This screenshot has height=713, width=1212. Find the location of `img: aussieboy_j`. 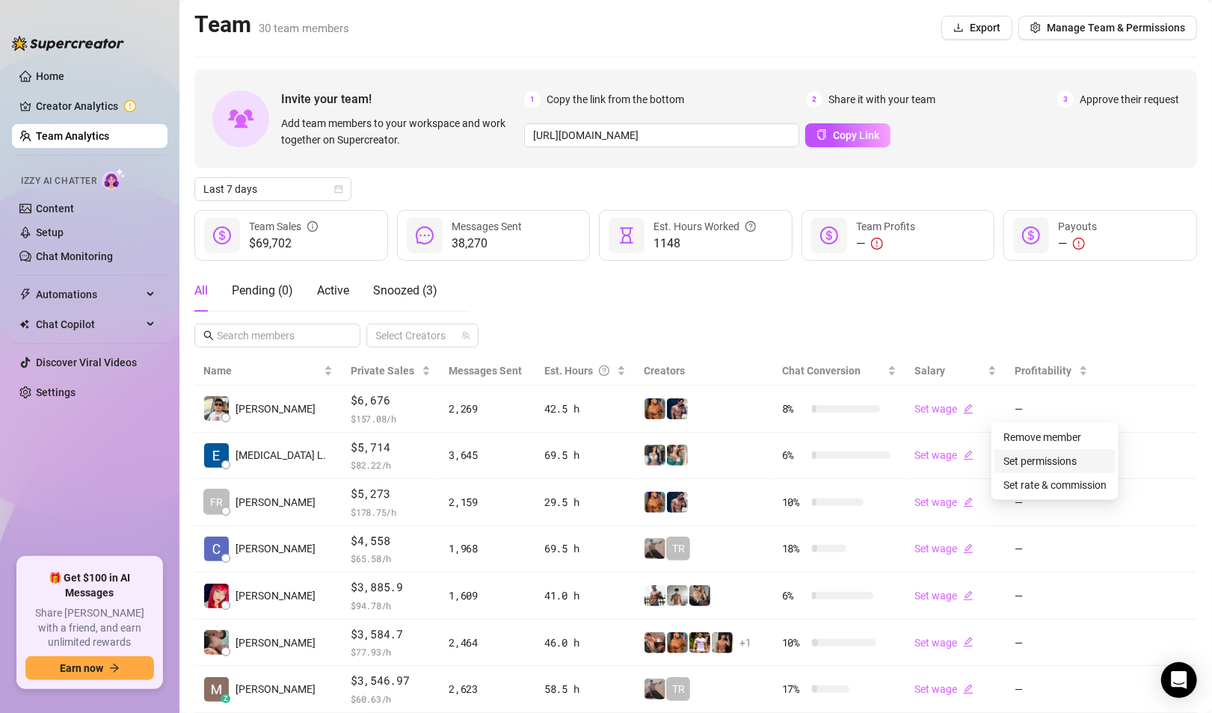

img: aussieboy_j is located at coordinates (677, 596).